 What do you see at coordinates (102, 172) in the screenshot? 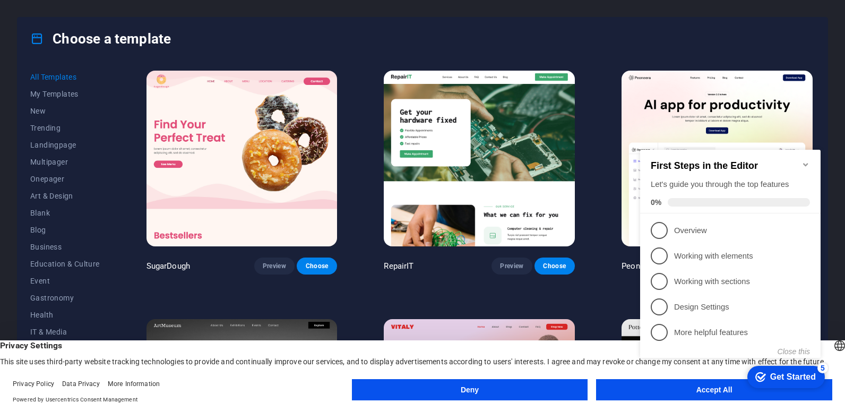
I see `p: Design Settings` at bounding box center [102, 172].